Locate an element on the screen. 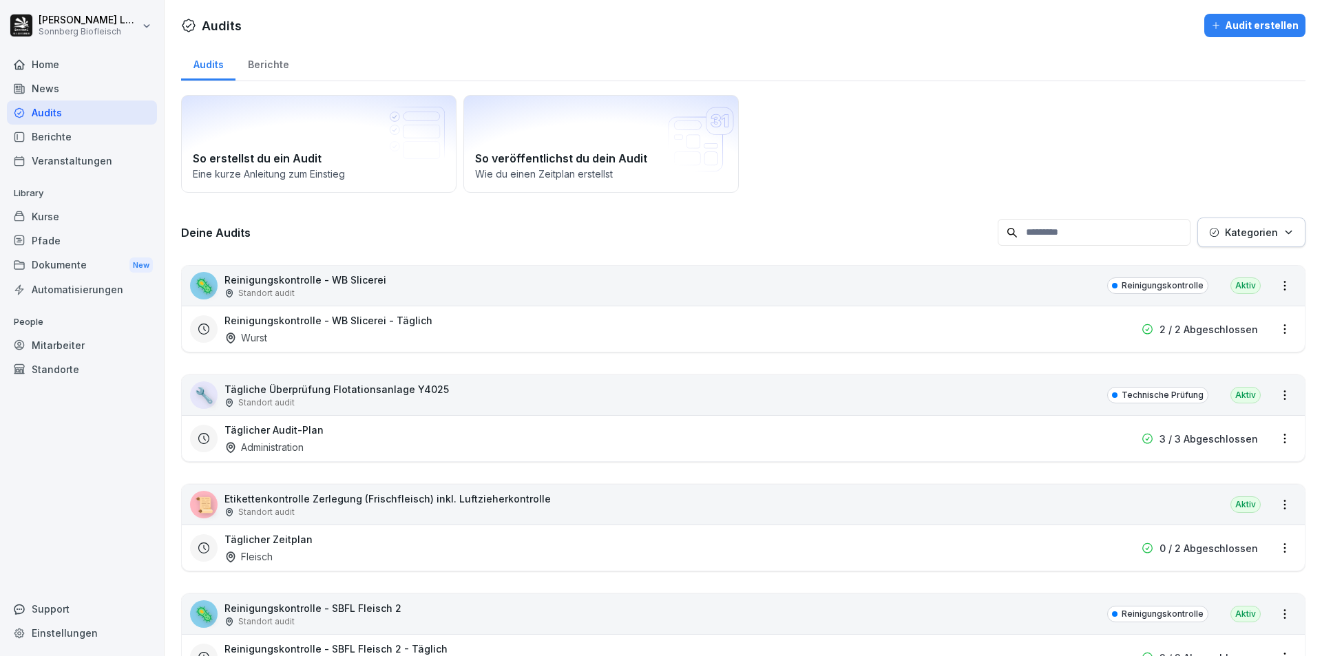  h3: Täglicher Audit-Plan is located at coordinates (274, 430).